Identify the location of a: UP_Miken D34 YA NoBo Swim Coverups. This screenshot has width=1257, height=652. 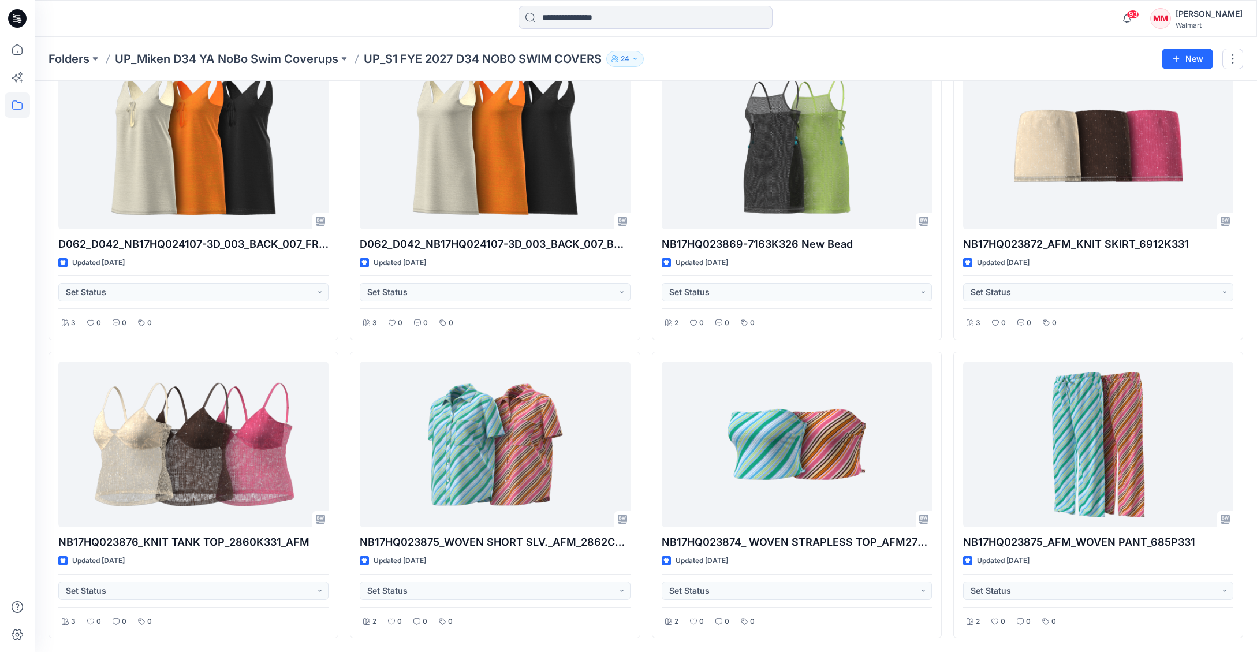
(226, 59).